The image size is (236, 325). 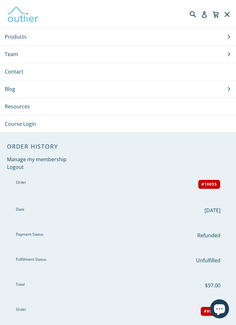 What do you see at coordinates (210, 311) in the screenshot?
I see `a: #9957` at bounding box center [210, 311].